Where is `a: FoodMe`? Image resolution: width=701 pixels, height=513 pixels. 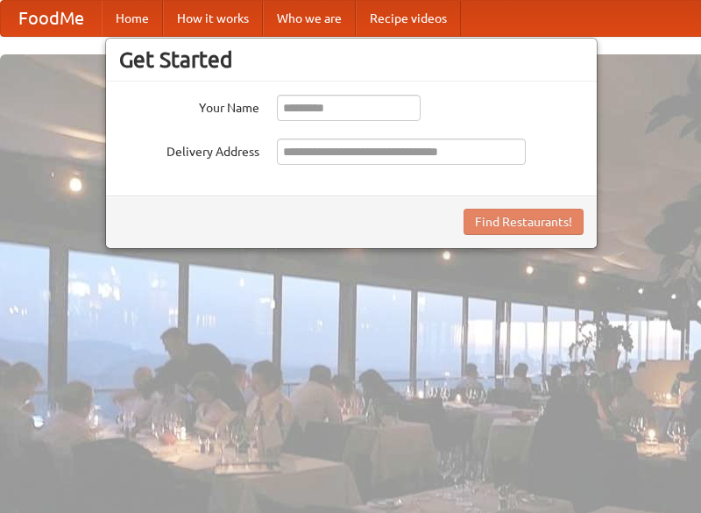
a: FoodMe is located at coordinates (51, 18).